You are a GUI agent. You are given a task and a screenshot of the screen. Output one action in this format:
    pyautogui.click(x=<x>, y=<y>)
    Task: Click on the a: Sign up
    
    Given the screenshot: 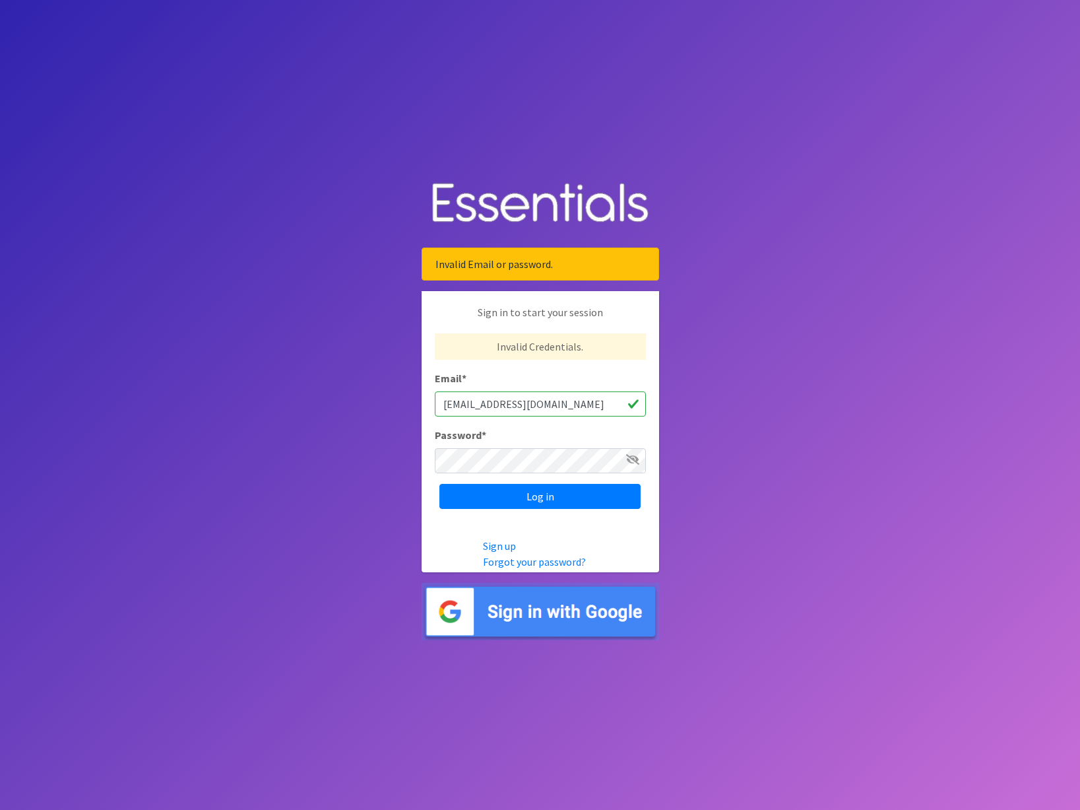 What is the action you would take?
    pyautogui.click(x=500, y=546)
    